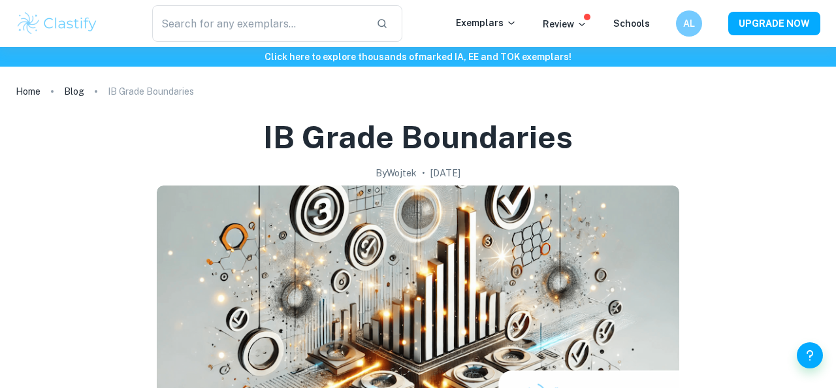  Describe the element at coordinates (418, 137) in the screenshot. I see `h1: IB Grade Boundaries` at that location.